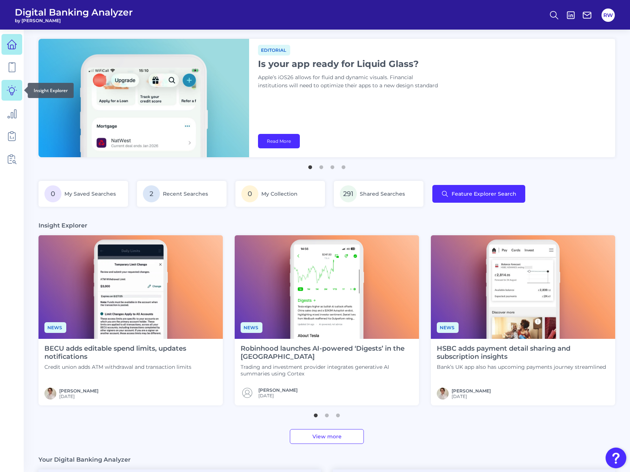 This screenshot has height=472, width=630. Describe the element at coordinates (327, 287) in the screenshot. I see `img: News - Phone (1).png` at that location.